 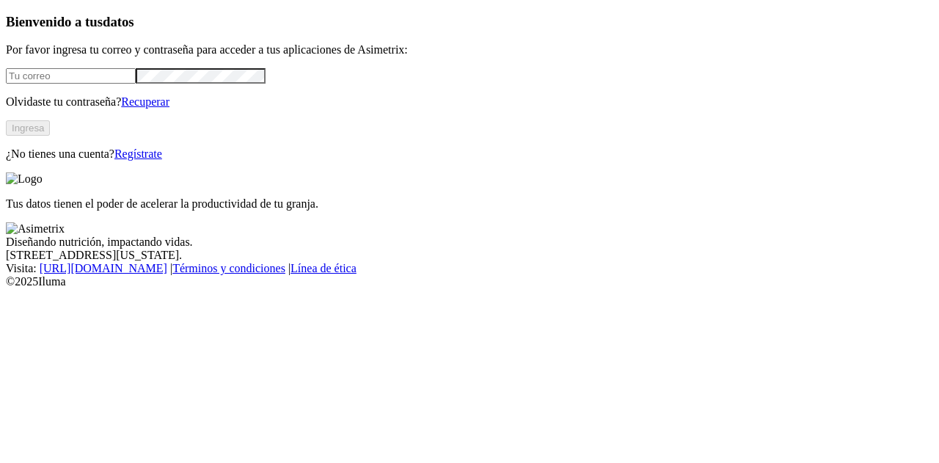 I want to click on a: Línea de ética, so click(x=324, y=268).